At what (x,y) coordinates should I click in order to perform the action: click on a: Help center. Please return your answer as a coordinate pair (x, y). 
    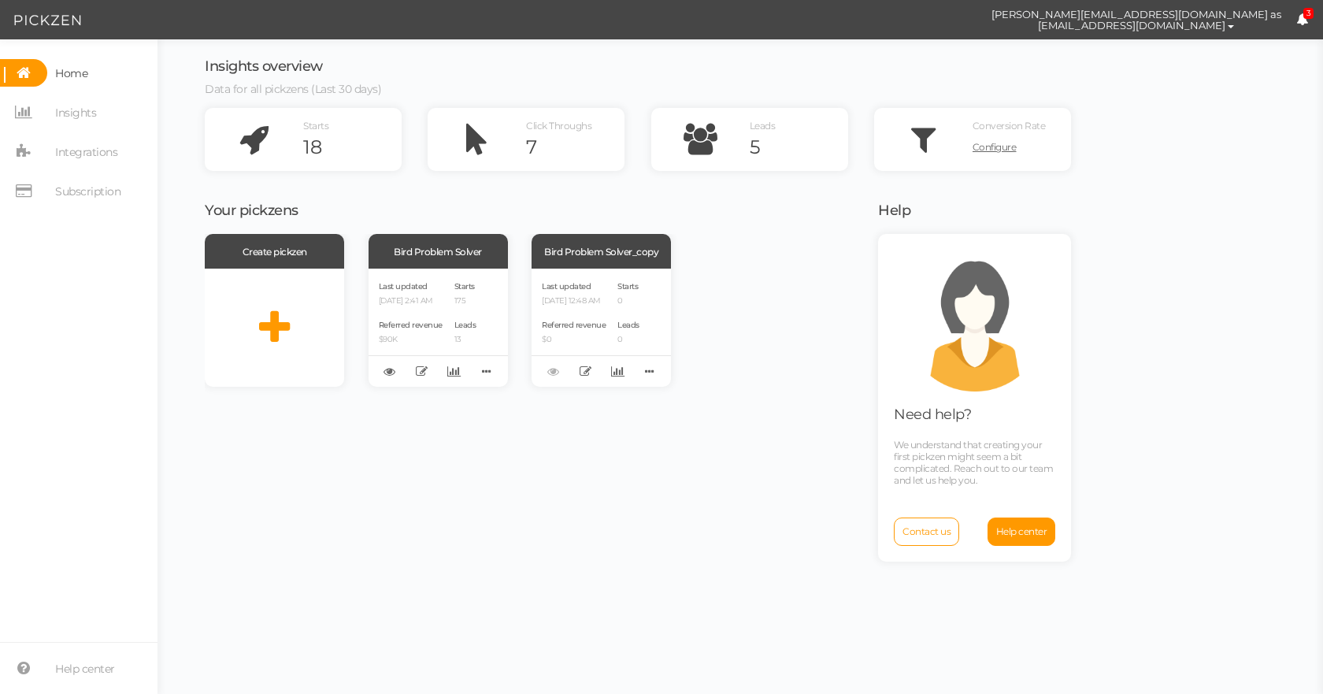
    Looking at the image, I should click on (1021, 532).